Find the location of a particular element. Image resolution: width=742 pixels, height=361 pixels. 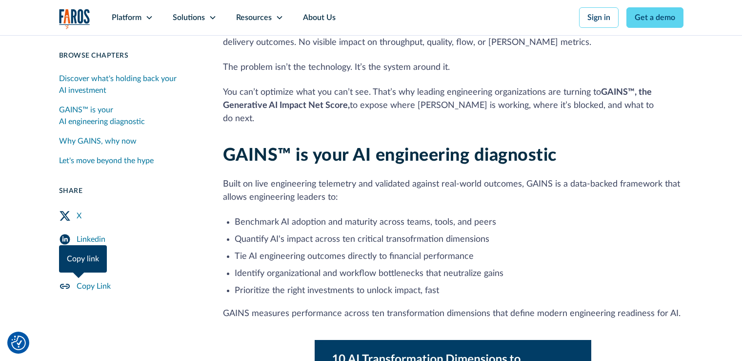

a: Copy Link is located at coordinates (129, 286).